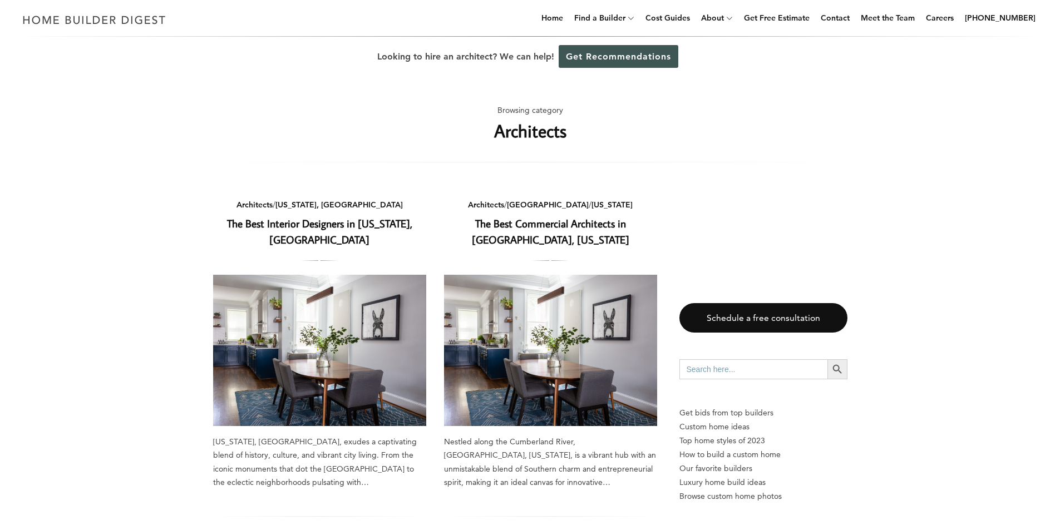 The height and width of the screenshot is (530, 1060). What do you see at coordinates (764, 441) in the screenshot?
I see `a: Top home styles of 2023` at bounding box center [764, 441].